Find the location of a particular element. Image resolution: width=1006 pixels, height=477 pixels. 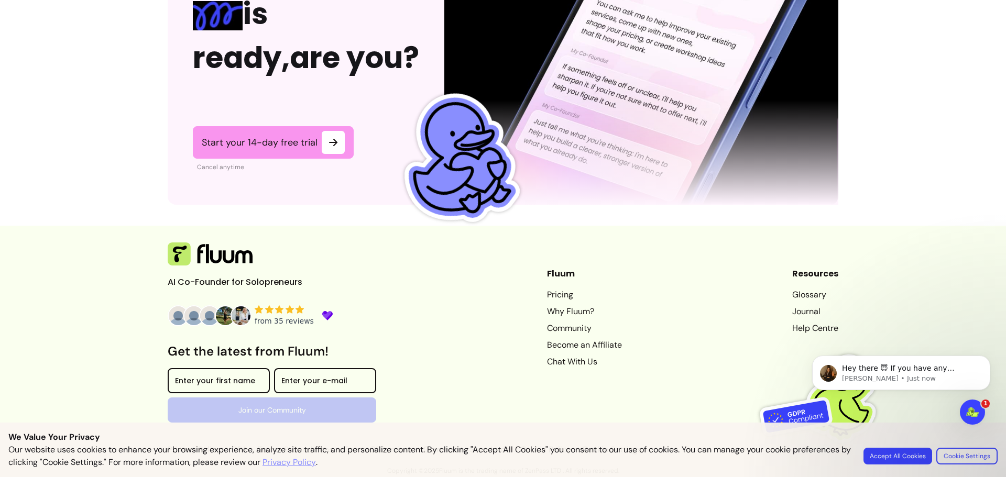

a: Become an Affiliate is located at coordinates (584, 345).